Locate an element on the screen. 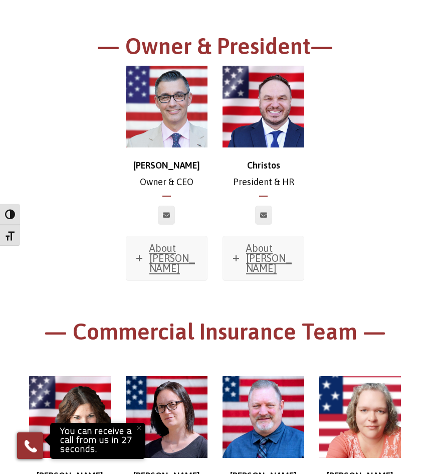 Image resolution: width=430 pixels, height=474 pixels. img: Christos_500x500 is located at coordinates (263, 106).